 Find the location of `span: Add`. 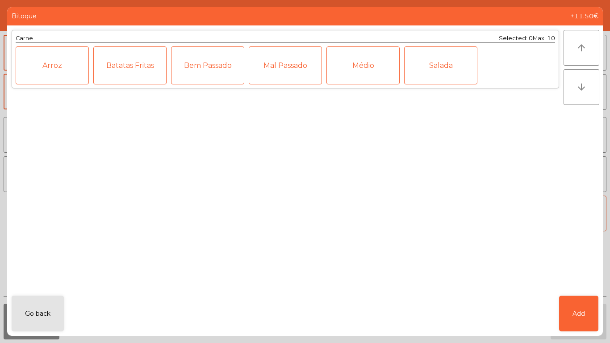

span: Add is located at coordinates (579, 313).